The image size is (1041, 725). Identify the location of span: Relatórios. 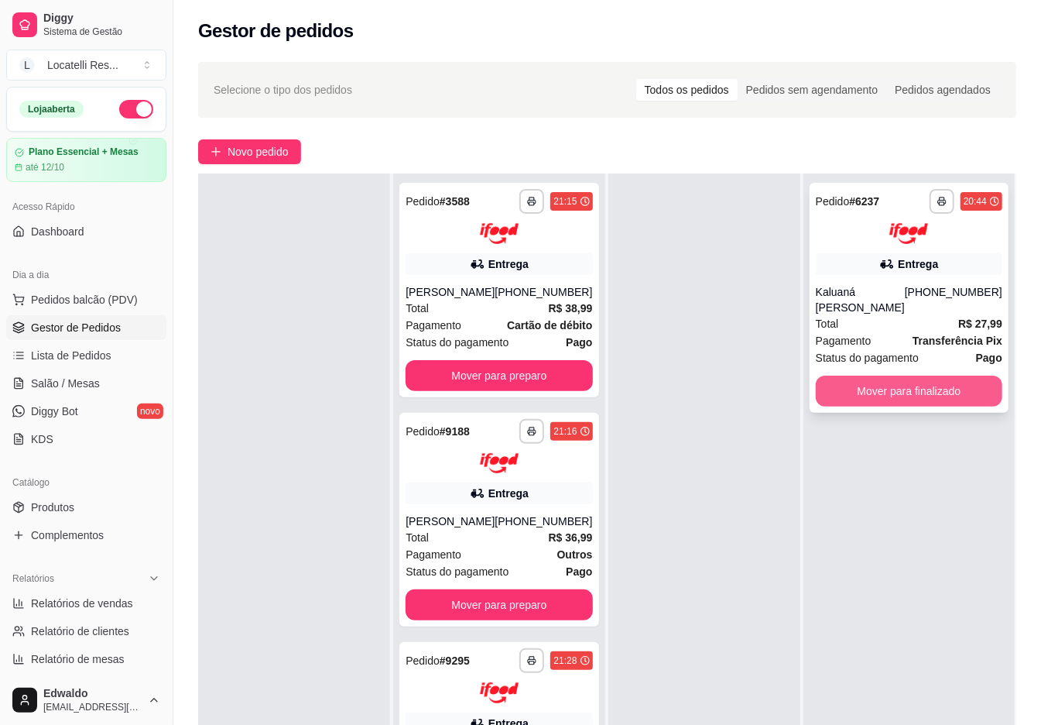
(33, 578).